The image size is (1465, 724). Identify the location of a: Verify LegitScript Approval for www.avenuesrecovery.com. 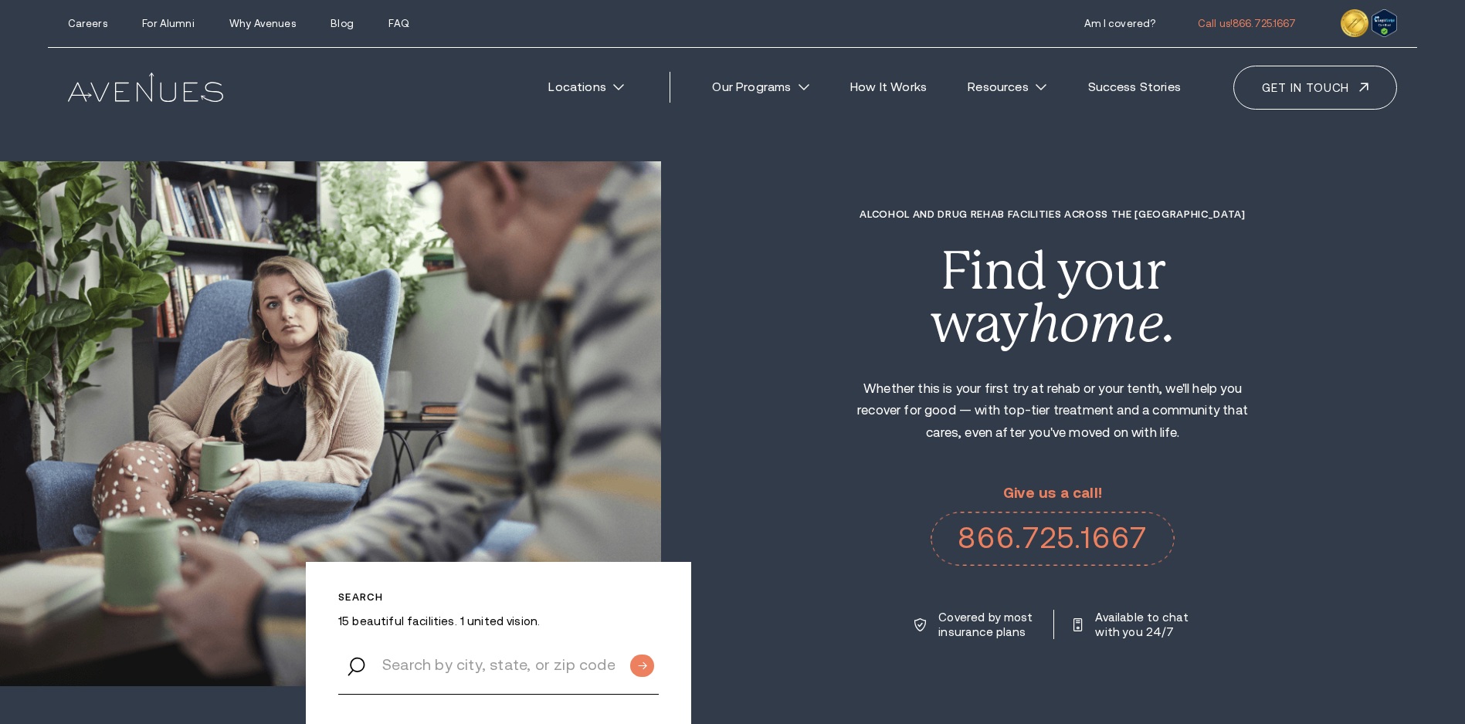
(1384, 21).